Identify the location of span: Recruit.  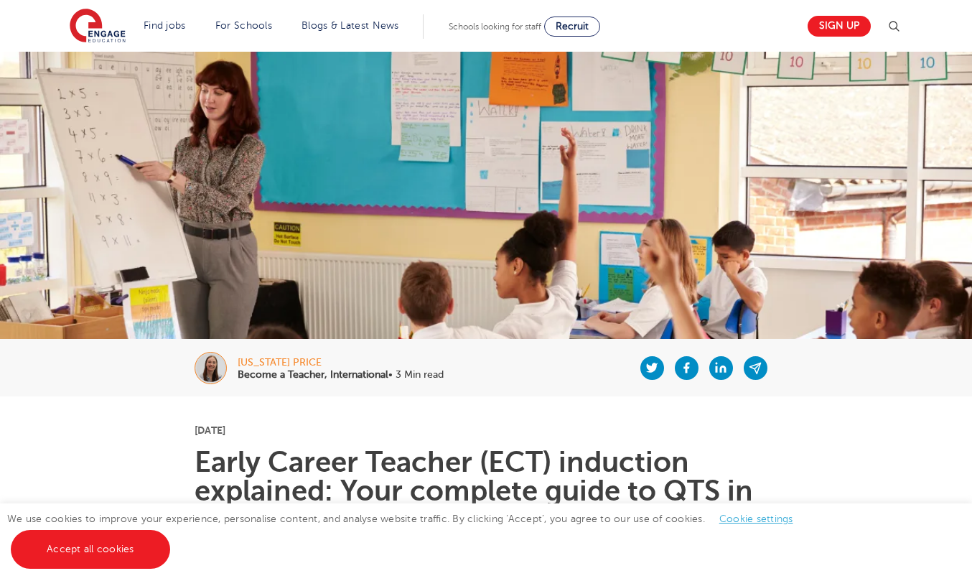
(572, 26).